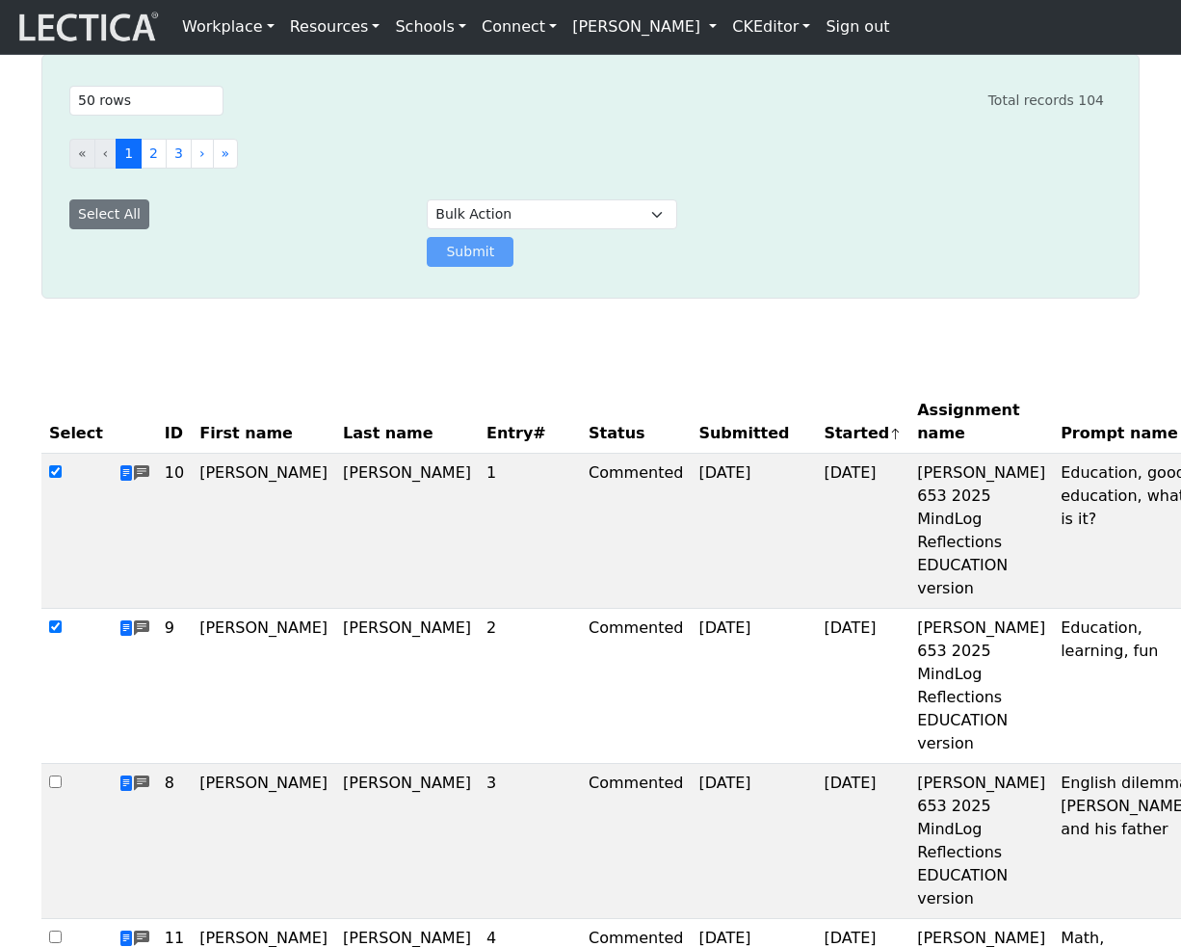 The height and width of the screenshot is (947, 1181). I want to click on td: 3, so click(530, 841).